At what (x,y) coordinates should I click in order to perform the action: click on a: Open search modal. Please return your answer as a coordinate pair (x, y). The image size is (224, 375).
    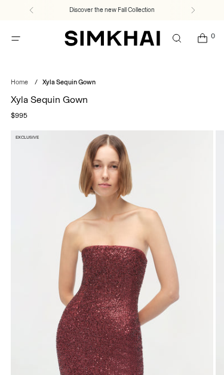
    Looking at the image, I should click on (176, 38).